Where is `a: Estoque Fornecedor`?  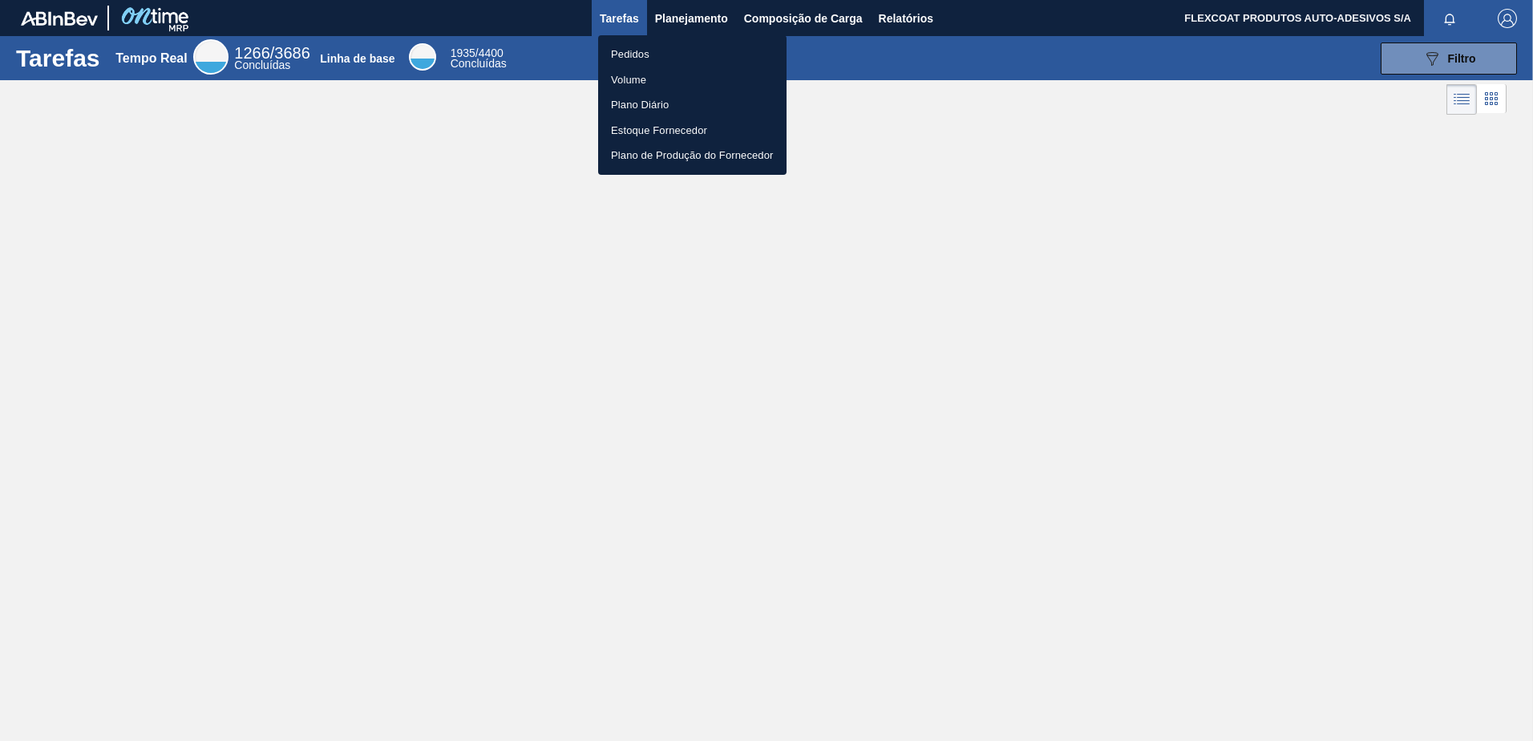 a: Estoque Fornecedor is located at coordinates (692, 131).